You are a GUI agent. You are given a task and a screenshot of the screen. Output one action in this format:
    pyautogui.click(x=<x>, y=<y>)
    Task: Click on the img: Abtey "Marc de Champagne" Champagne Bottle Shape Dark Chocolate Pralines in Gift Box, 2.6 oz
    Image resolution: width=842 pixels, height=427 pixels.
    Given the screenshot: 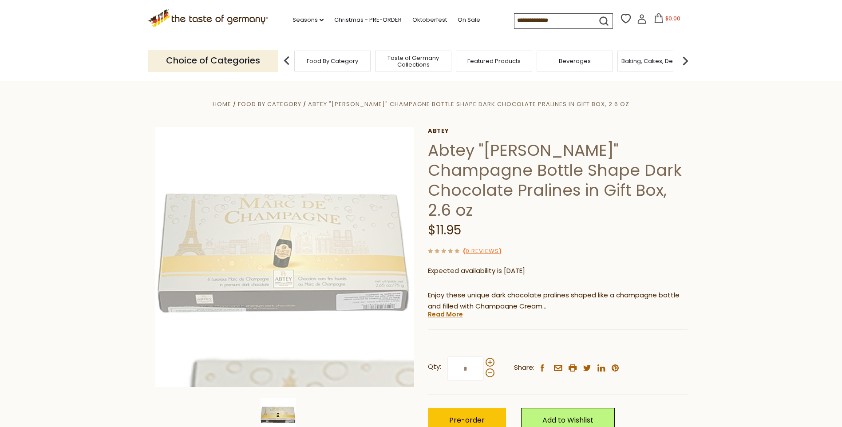 What is the action you would take?
    pyautogui.click(x=285, y=257)
    